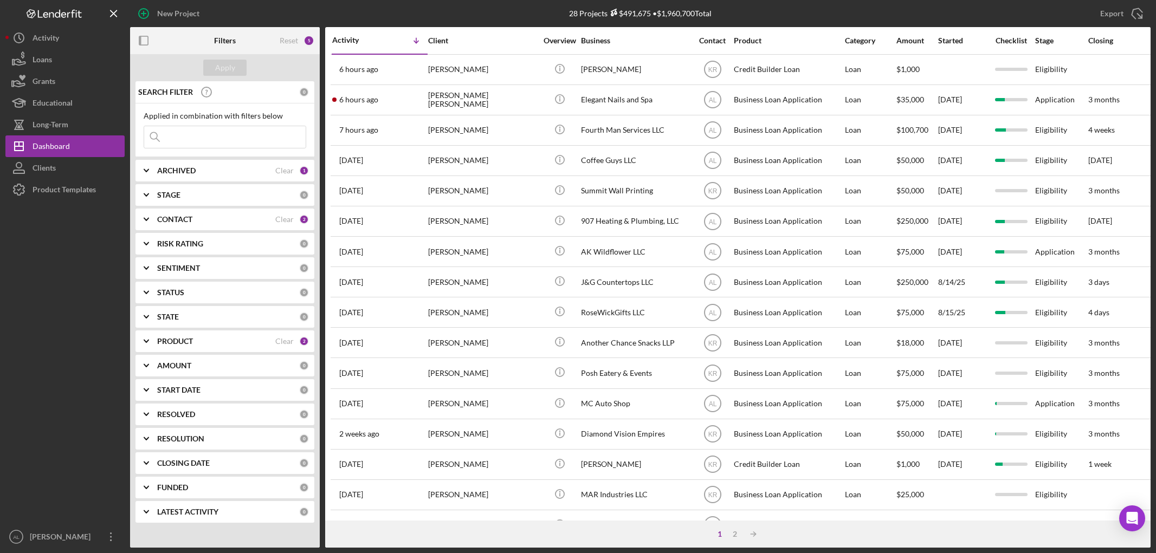 This screenshot has width=1156, height=553. What do you see at coordinates (1098, 312) in the screenshot?
I see `time: 4 days` at bounding box center [1098, 312].